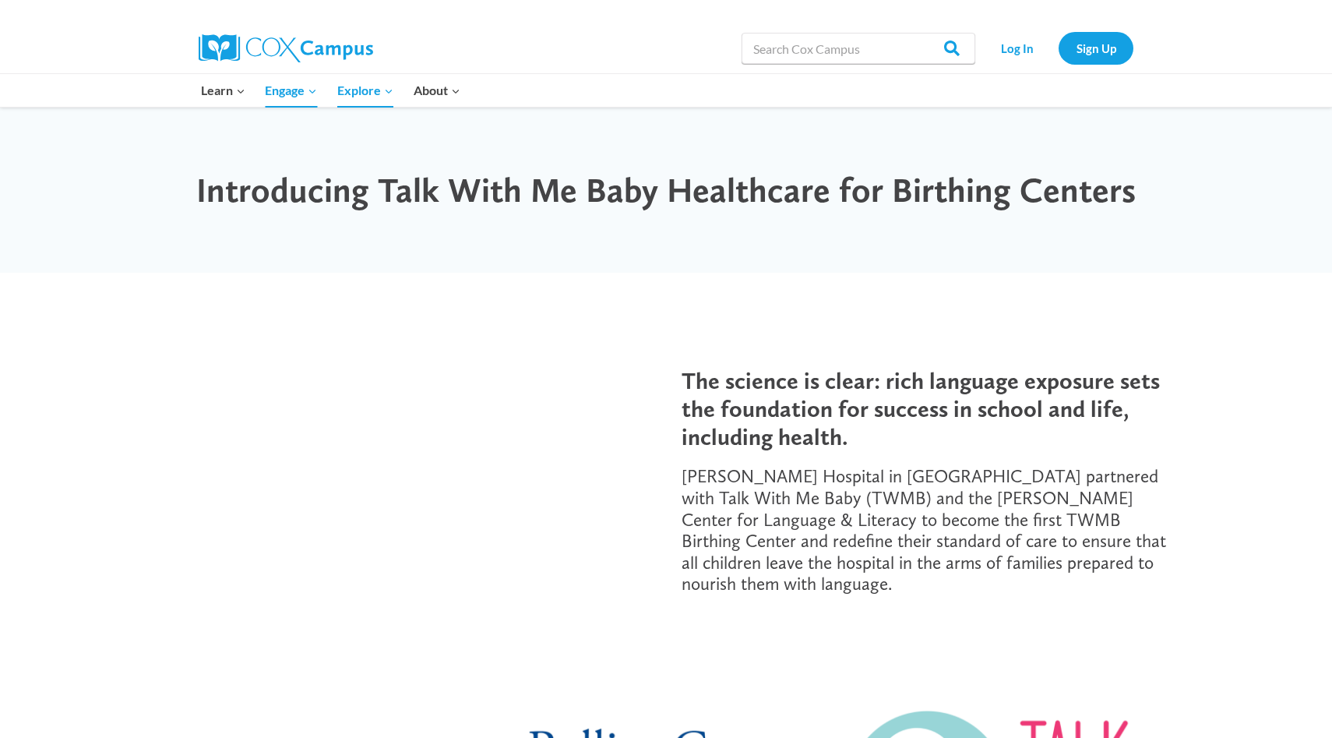 This screenshot has width=1332, height=738. What do you see at coordinates (1016, 48) in the screenshot?
I see `a: Log In` at bounding box center [1016, 48].